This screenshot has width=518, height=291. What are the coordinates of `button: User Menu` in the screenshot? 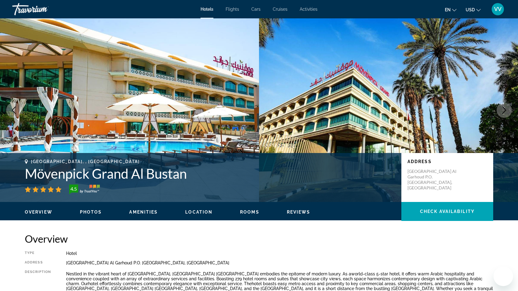 It's located at (497, 9).